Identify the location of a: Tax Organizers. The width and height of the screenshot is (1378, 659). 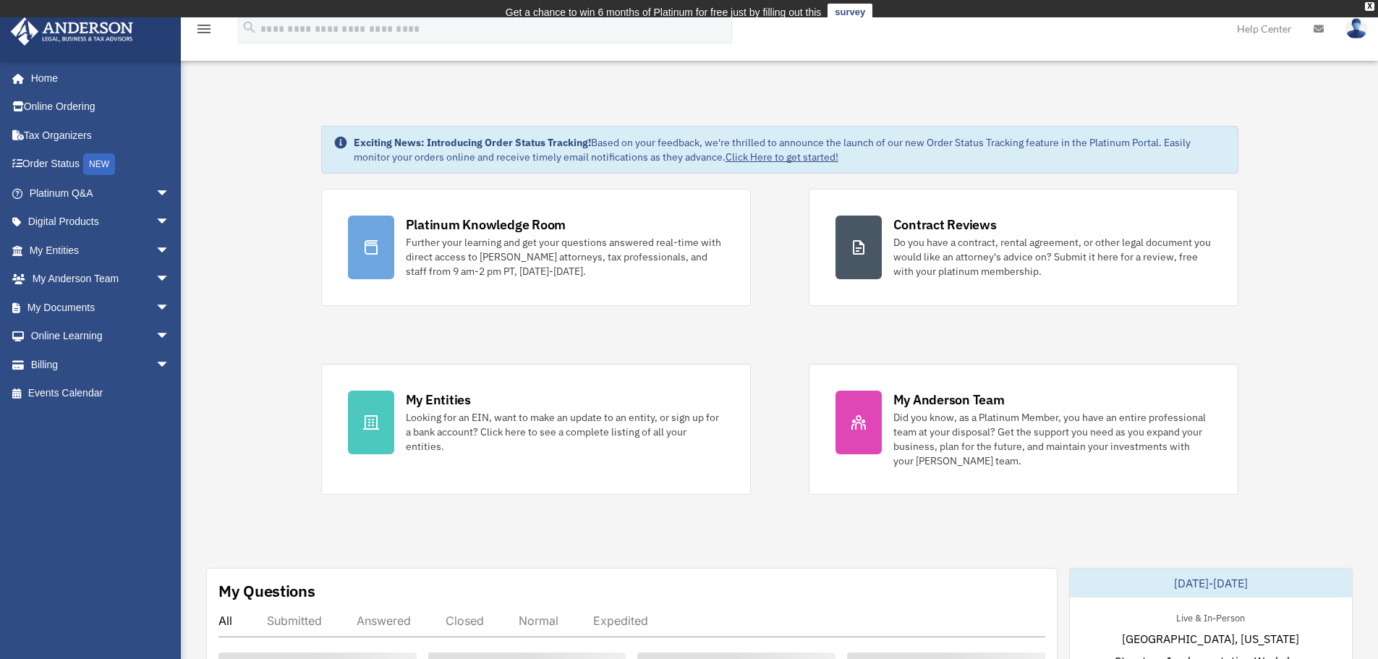
(101, 135).